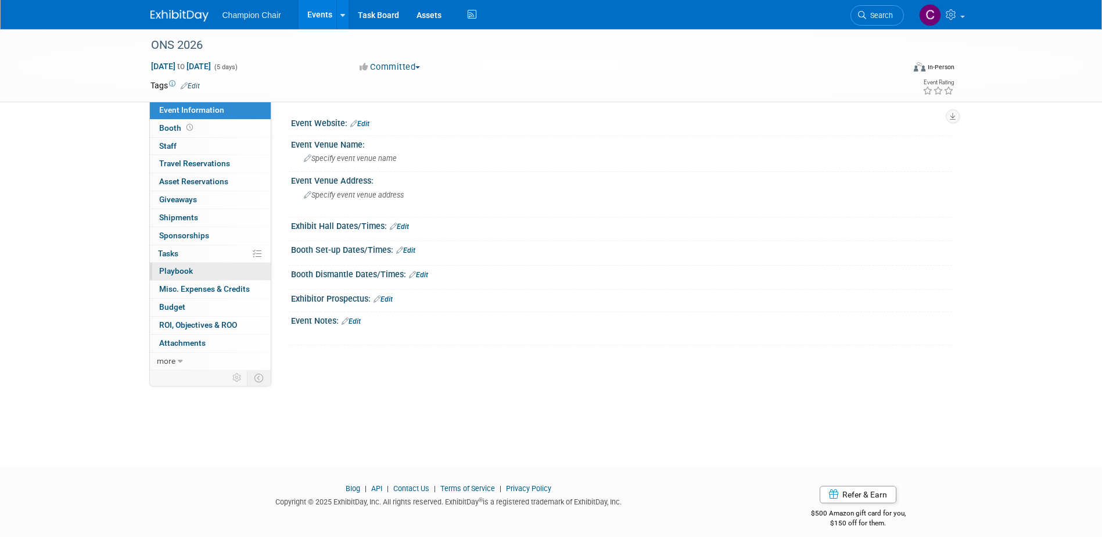 The width and height of the screenshot is (1102, 537). What do you see at coordinates (193, 181) in the screenshot?
I see `span: Asset Reservations` at bounding box center [193, 181].